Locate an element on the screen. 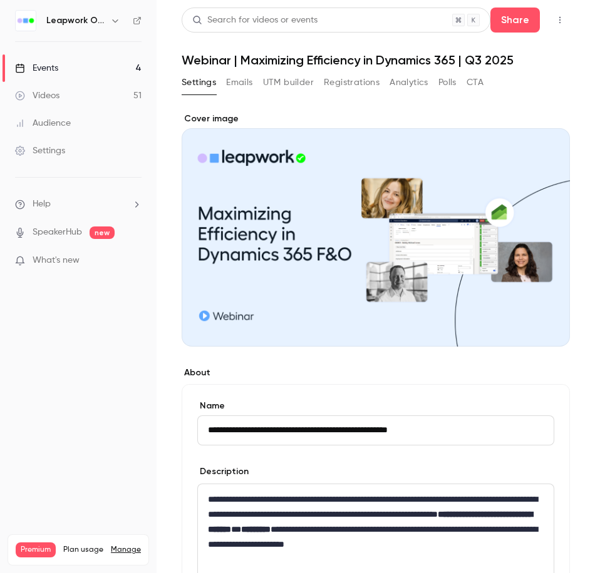  span: new is located at coordinates (102, 233).